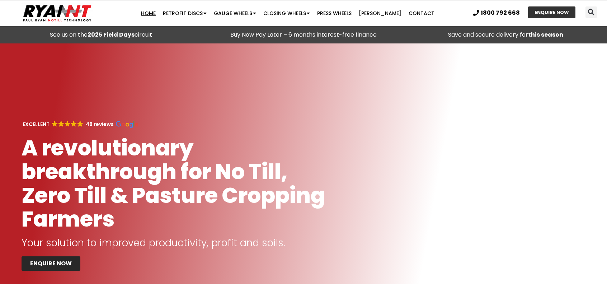 This screenshot has height=284, width=607. Describe the element at coordinates (80, 124) in the screenshot. I see `a: EXCELLENT GoogleGoogleGoogleGoogleGoogle 48 reviews Google` at that location.